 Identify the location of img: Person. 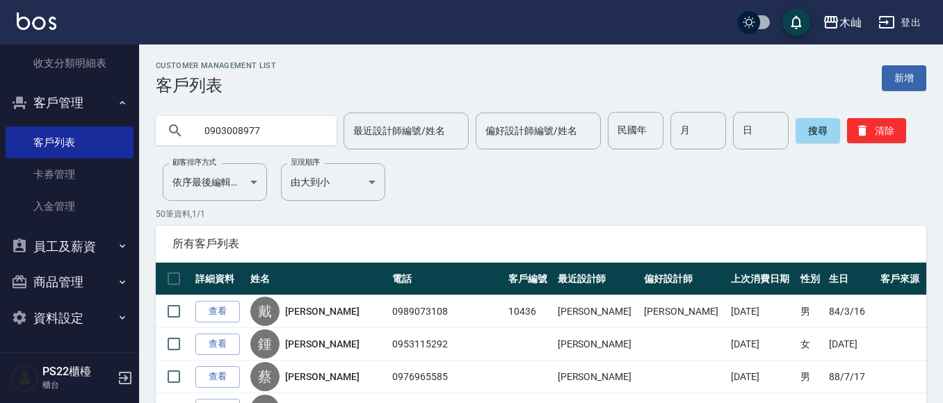
(25, 378).